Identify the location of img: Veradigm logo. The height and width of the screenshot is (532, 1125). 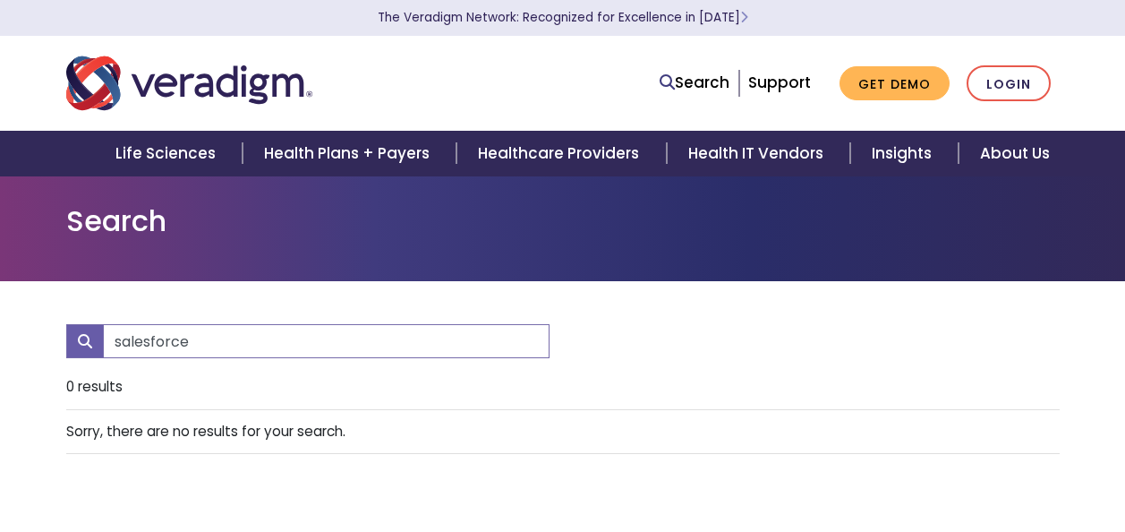
(189, 83).